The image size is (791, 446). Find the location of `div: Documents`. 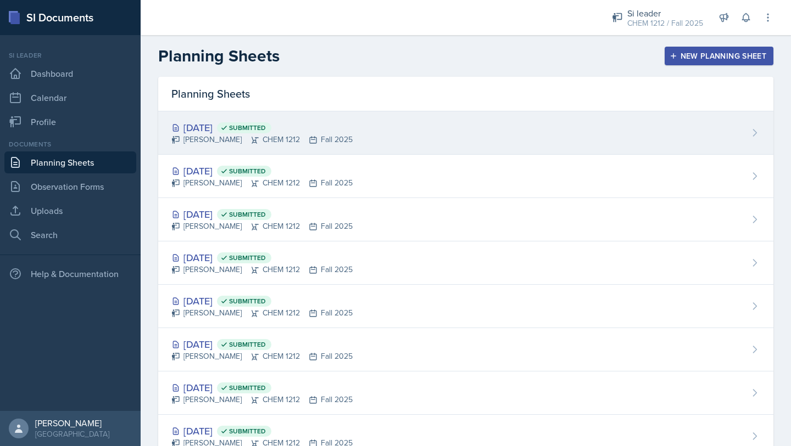

div: Documents is located at coordinates (70, 144).